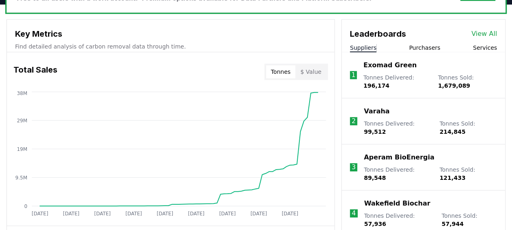 Image resolution: width=512 pixels, height=230 pixels. I want to click on tspan: 29M, so click(22, 120).